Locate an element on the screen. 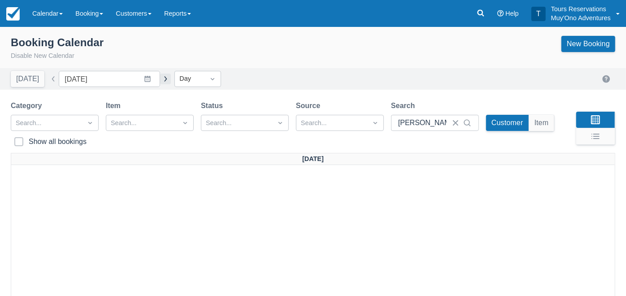  label: Source is located at coordinates (310, 106).